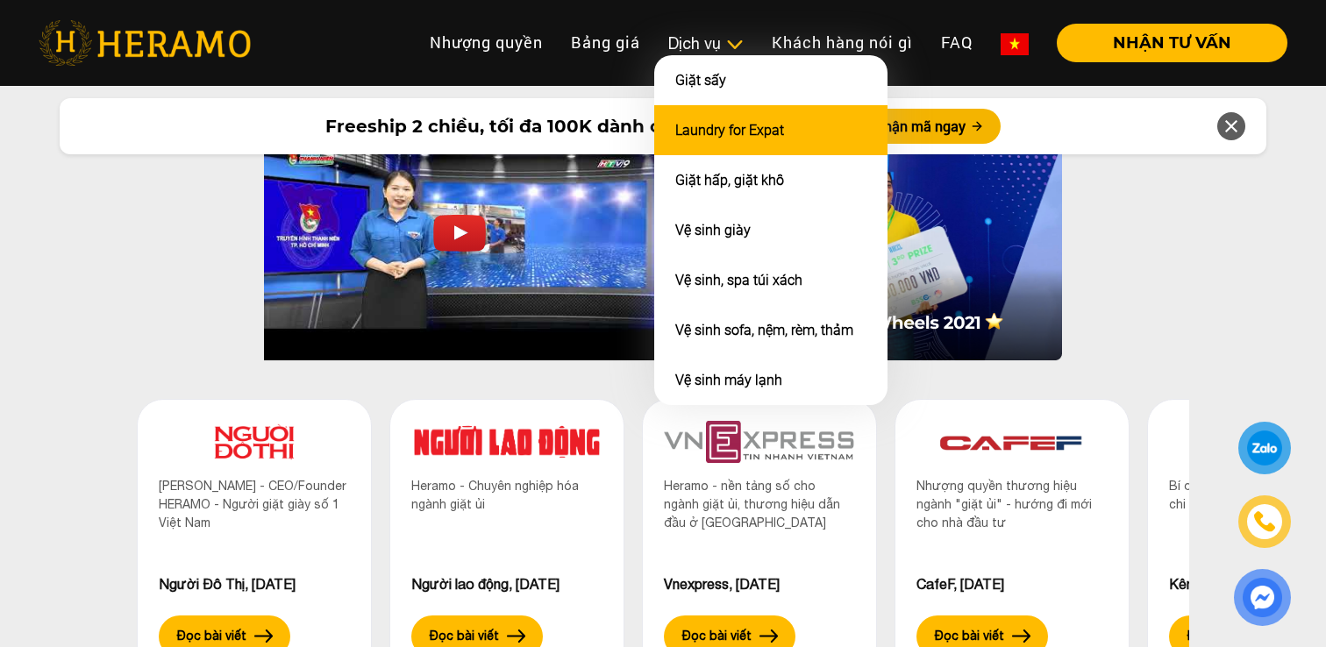  What do you see at coordinates (1171, 43) in the screenshot?
I see `button: NHẬN TƯ VẤN` at bounding box center [1171, 43].